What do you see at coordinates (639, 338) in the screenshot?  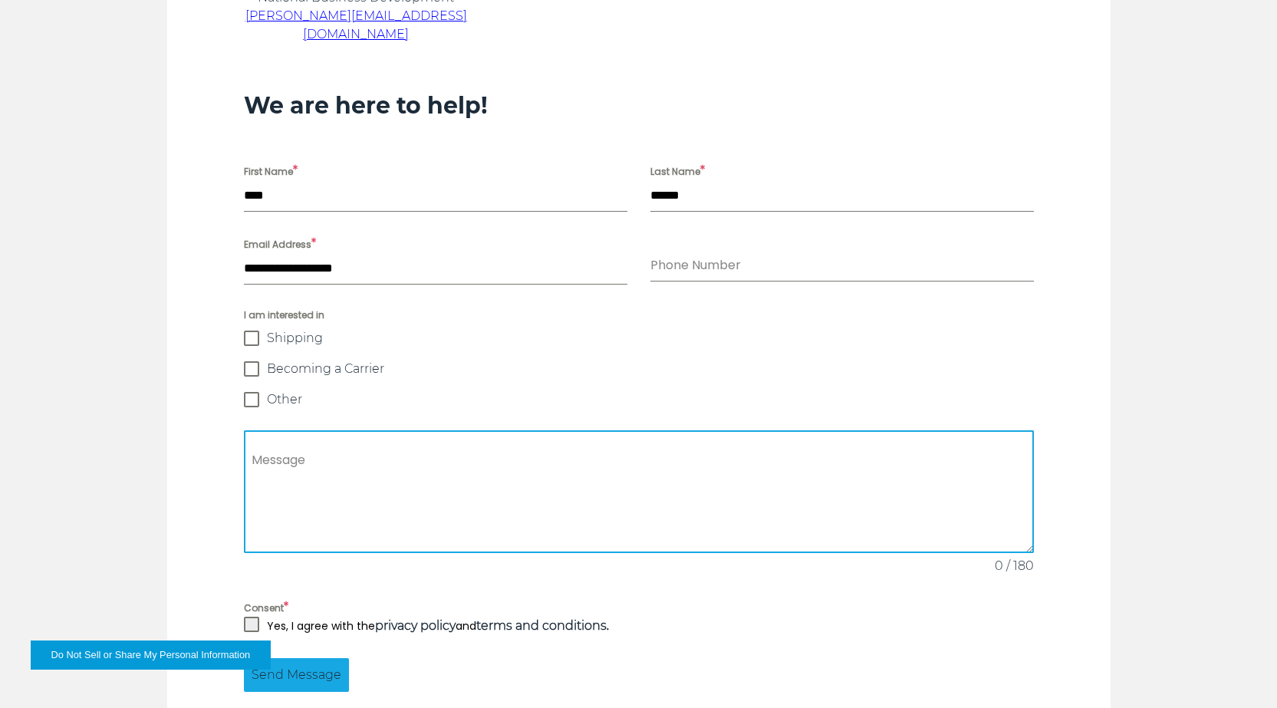 I see `label: Shipping` at bounding box center [639, 338].